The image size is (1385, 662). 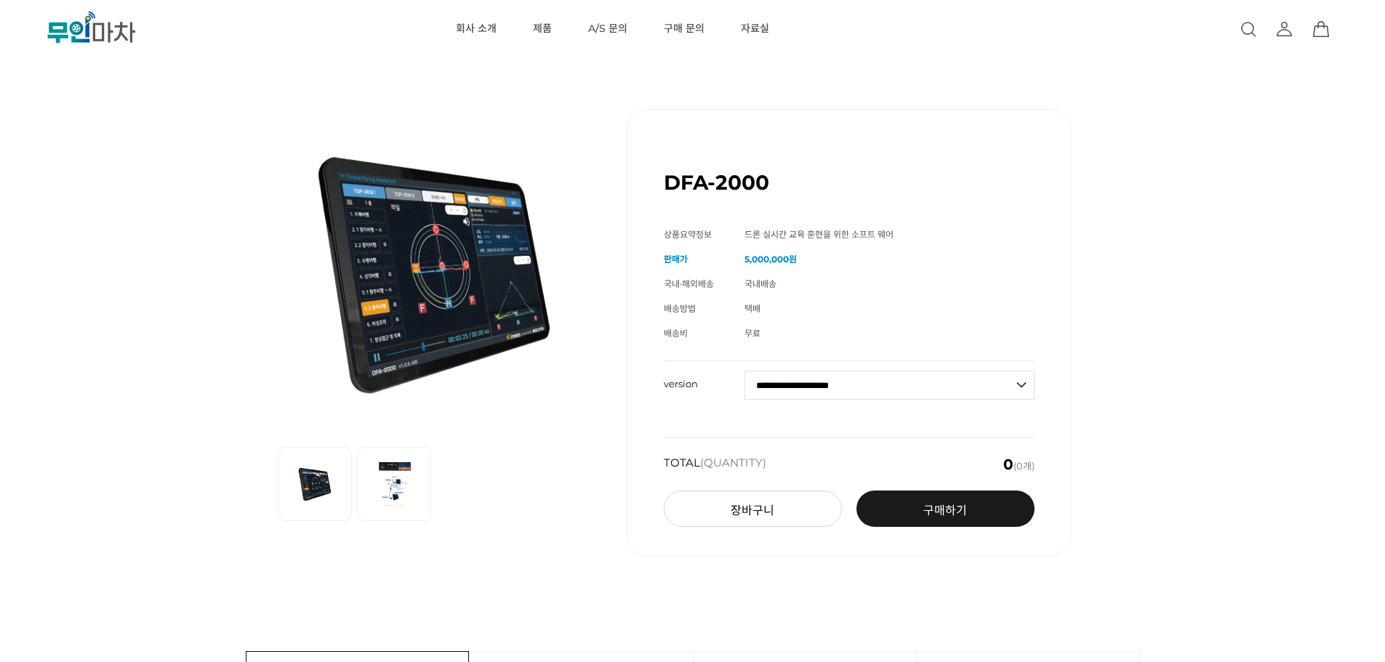 What do you see at coordinates (819, 234) in the screenshot?
I see `span: 드론 실시간 교육 훈련을 위한 소프트 웨어` at bounding box center [819, 234].